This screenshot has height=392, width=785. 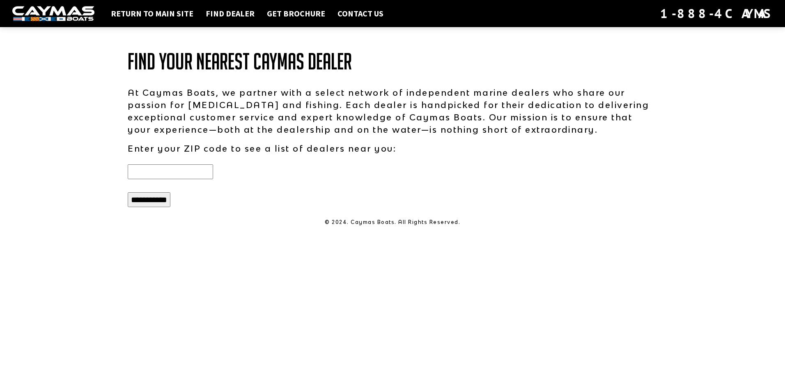 What do you see at coordinates (393, 62) in the screenshot?
I see `h1: Find Your Nearest Caymas Dealer` at bounding box center [393, 62].